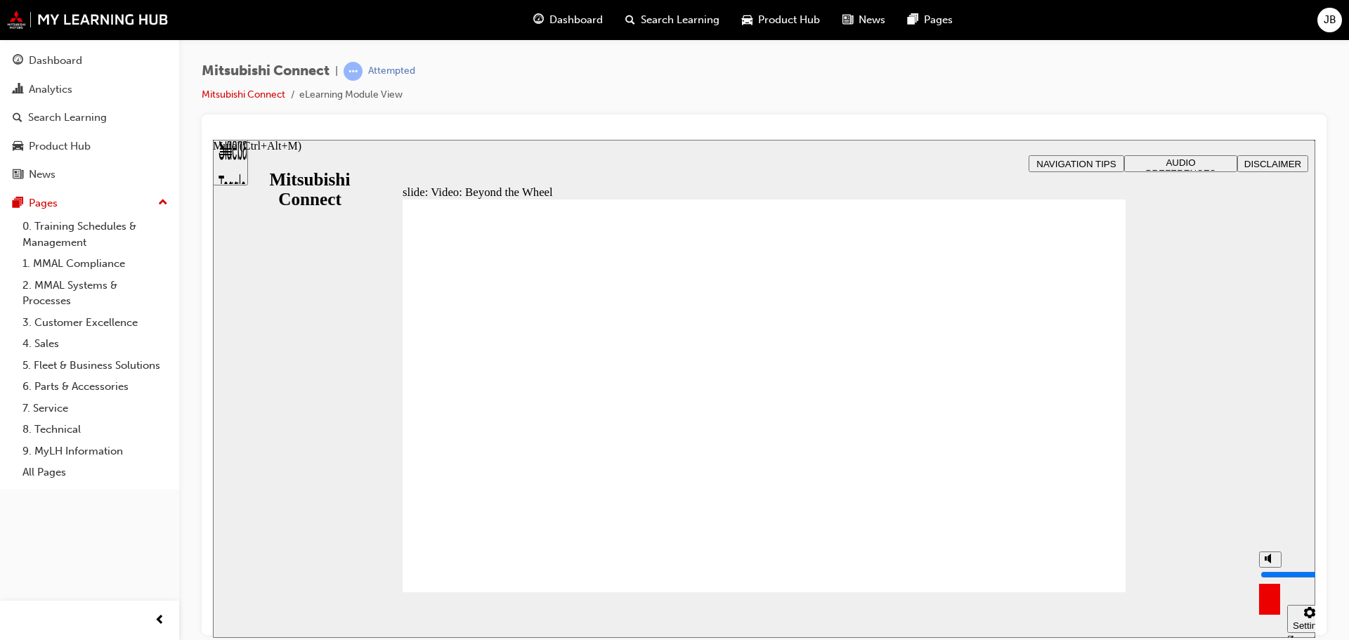  What do you see at coordinates (968, 28) in the screenshot?
I see `span: AUDIO PREFERENCES` at bounding box center [968, 28].